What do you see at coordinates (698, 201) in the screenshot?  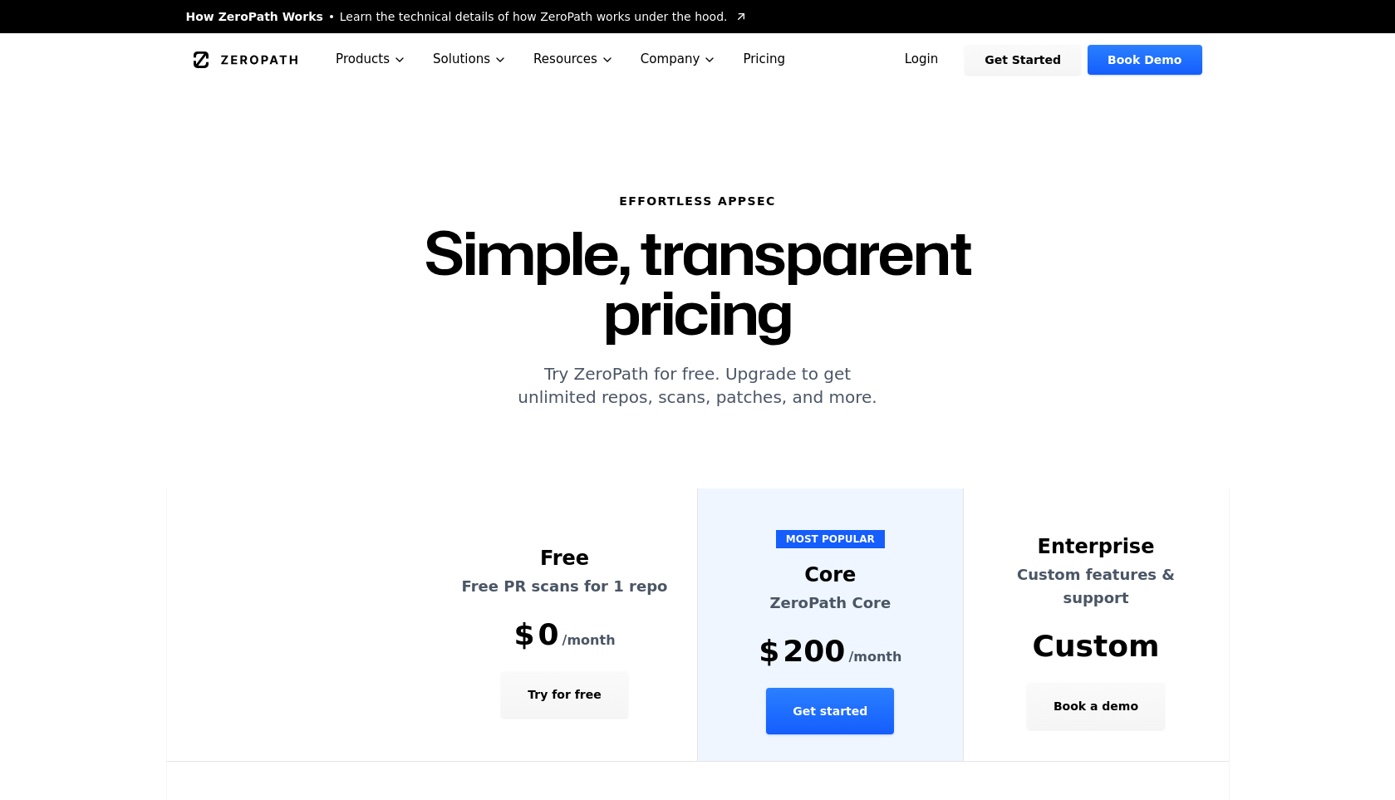 I see `h6: Effortless AppSec` at bounding box center [698, 201].